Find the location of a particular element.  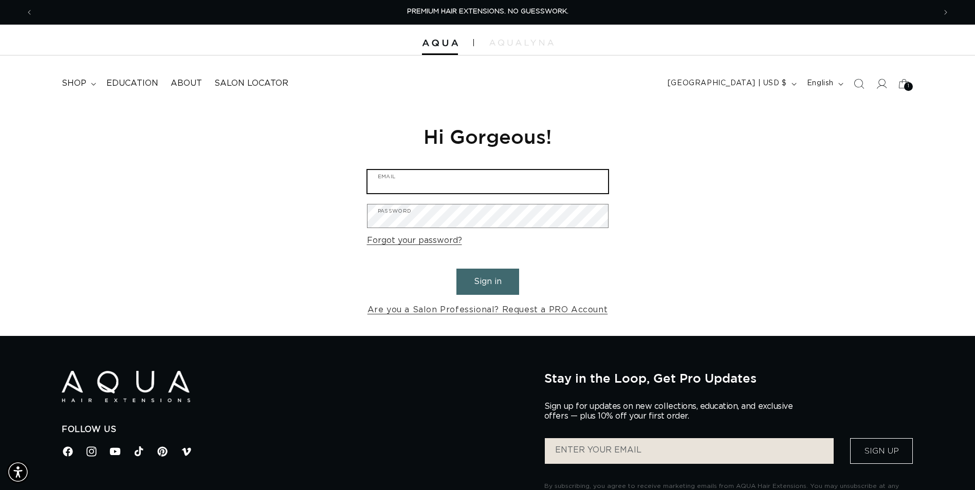

span: Salon Locator is located at coordinates (251, 83).